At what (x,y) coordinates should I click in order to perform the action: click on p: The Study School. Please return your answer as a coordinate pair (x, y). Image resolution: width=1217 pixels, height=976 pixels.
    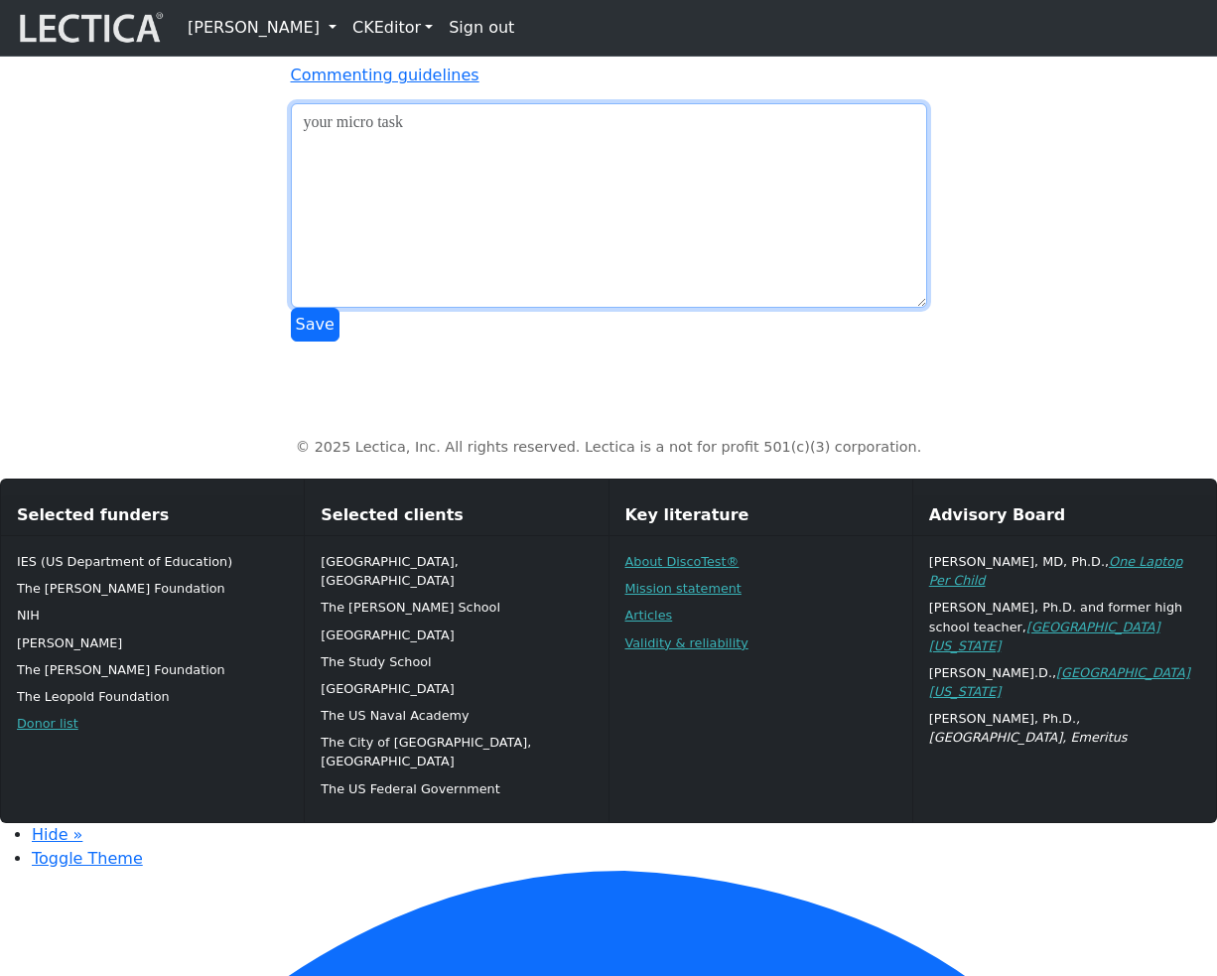
    Looking at the image, I should click on (456, 661).